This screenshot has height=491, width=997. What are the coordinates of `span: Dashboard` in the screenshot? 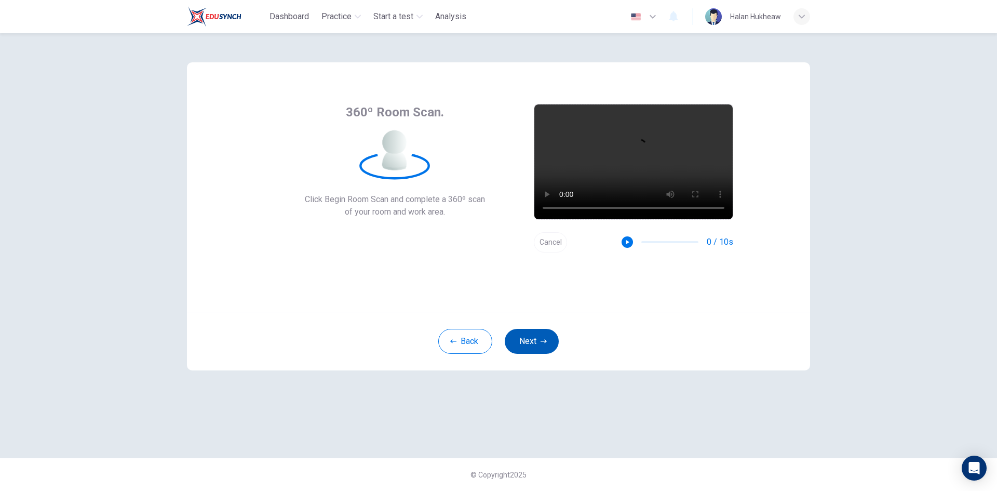 It's located at (289, 17).